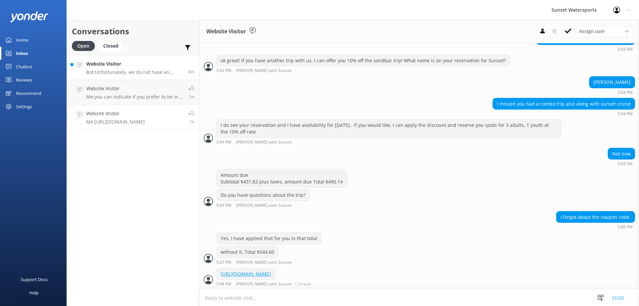 The width and height of the screenshot is (639, 306). What do you see at coordinates (24, 107) in the screenshot?
I see `div: Settings` at bounding box center [24, 107].